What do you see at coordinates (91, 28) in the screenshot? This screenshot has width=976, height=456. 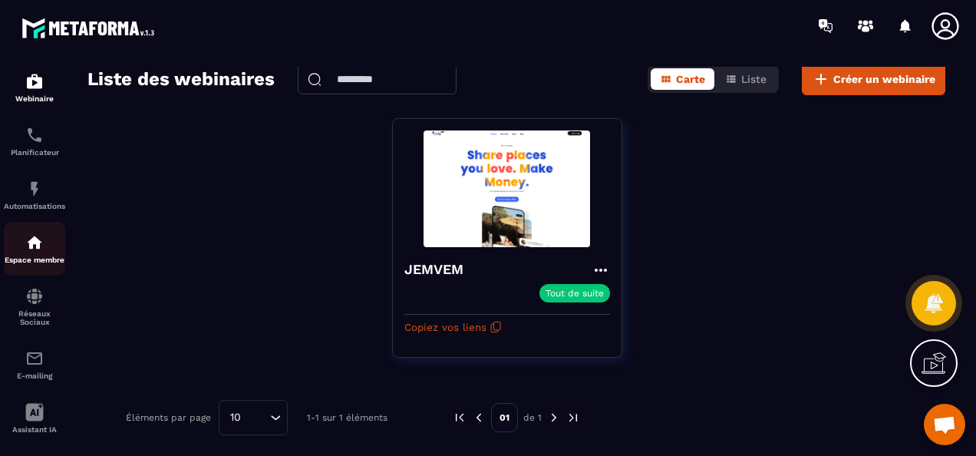 I see `img: logo` at bounding box center [91, 28].